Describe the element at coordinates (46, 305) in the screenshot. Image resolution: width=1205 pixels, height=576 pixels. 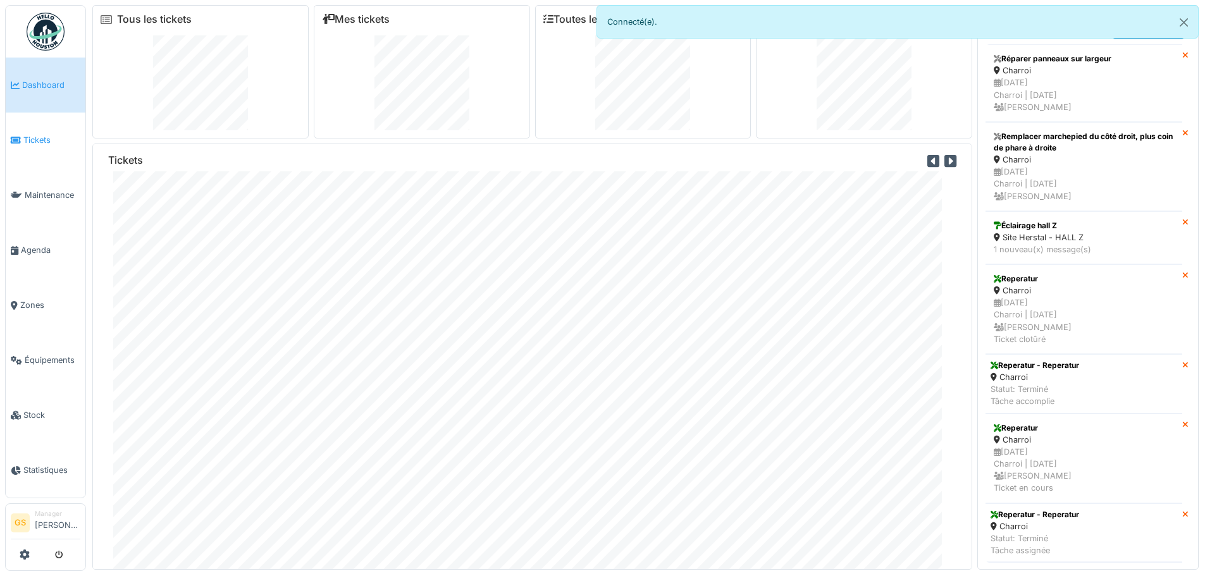
I see `a: Zones` at that location.